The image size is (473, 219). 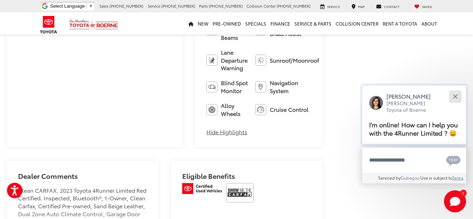 I want to click on img: Toyota Certified Used Vehicles, so click(x=202, y=189).